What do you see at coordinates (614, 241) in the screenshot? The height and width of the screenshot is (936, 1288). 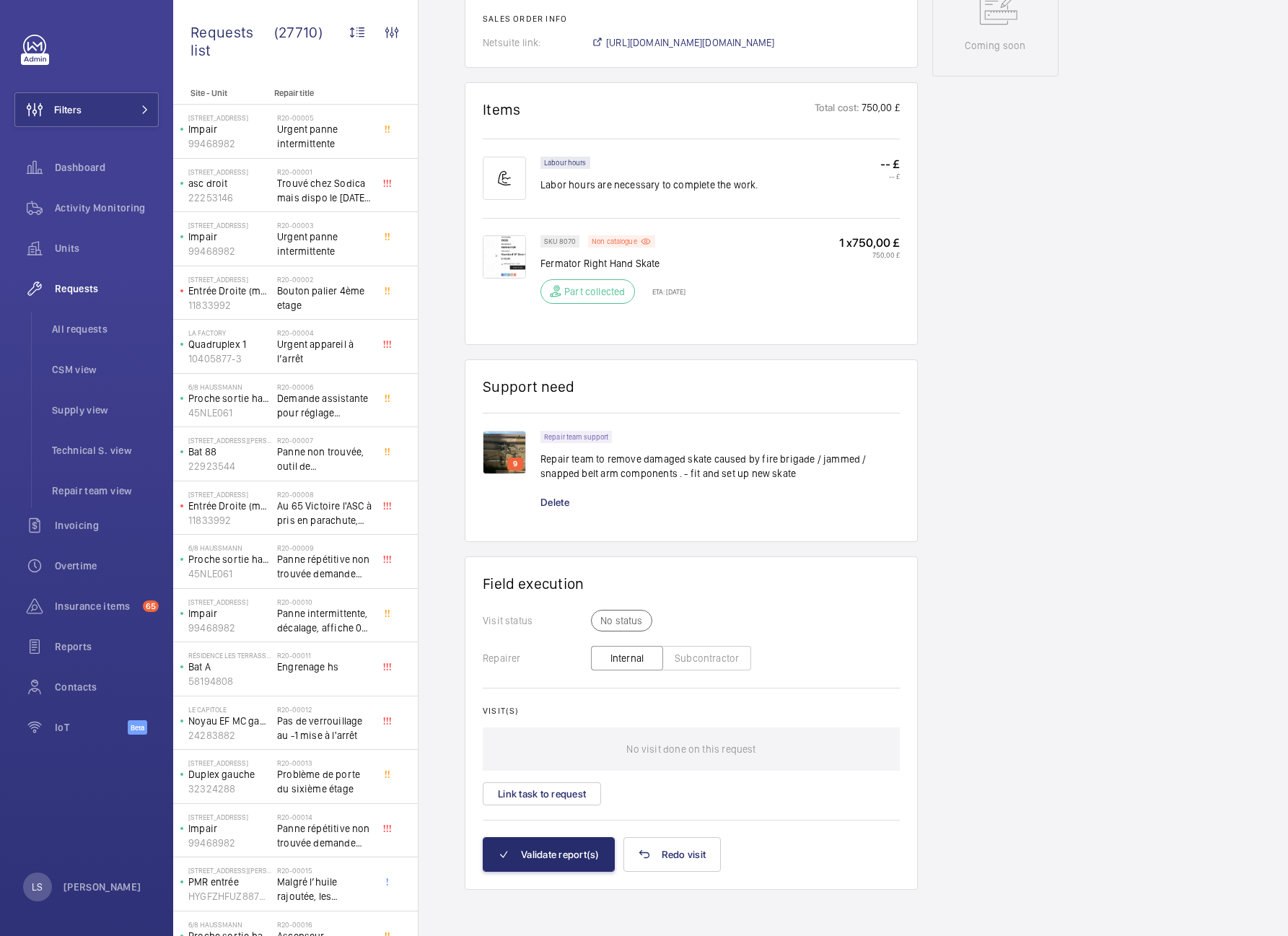 I see `p: Non catalogue` at bounding box center [614, 241].